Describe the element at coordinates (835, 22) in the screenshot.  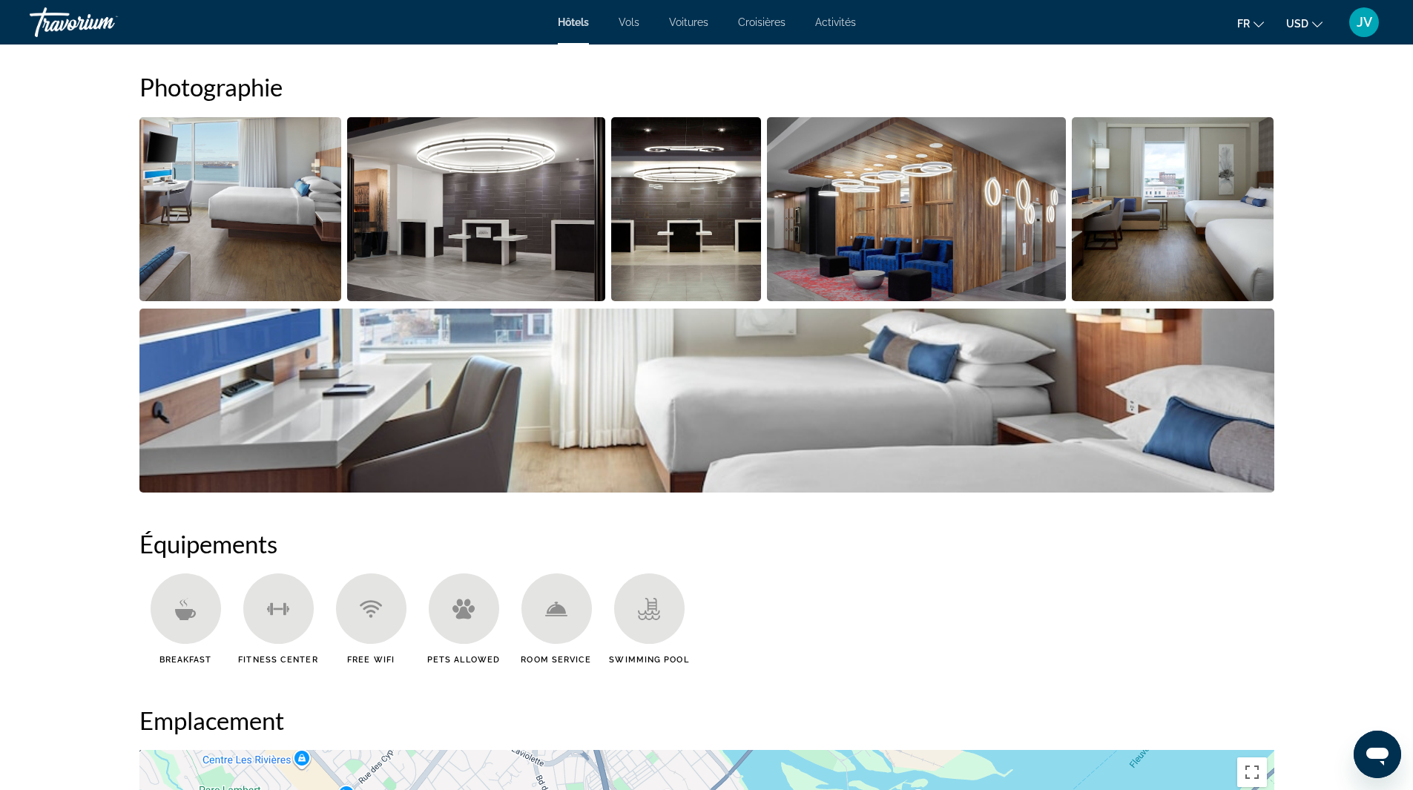
I see `span: Activités` at that location.